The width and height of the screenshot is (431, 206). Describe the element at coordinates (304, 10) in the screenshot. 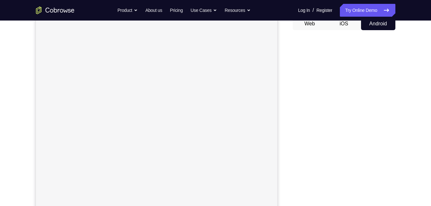

I see `a: Log In` at that location.